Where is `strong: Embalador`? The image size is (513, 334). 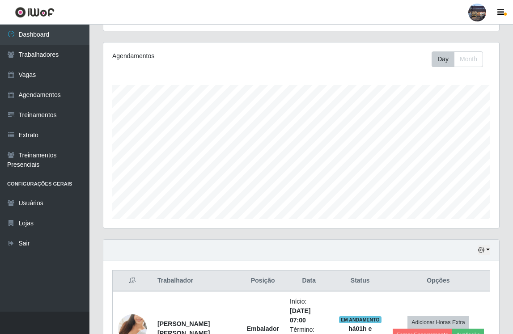 strong: Embalador is located at coordinates (263, 329).